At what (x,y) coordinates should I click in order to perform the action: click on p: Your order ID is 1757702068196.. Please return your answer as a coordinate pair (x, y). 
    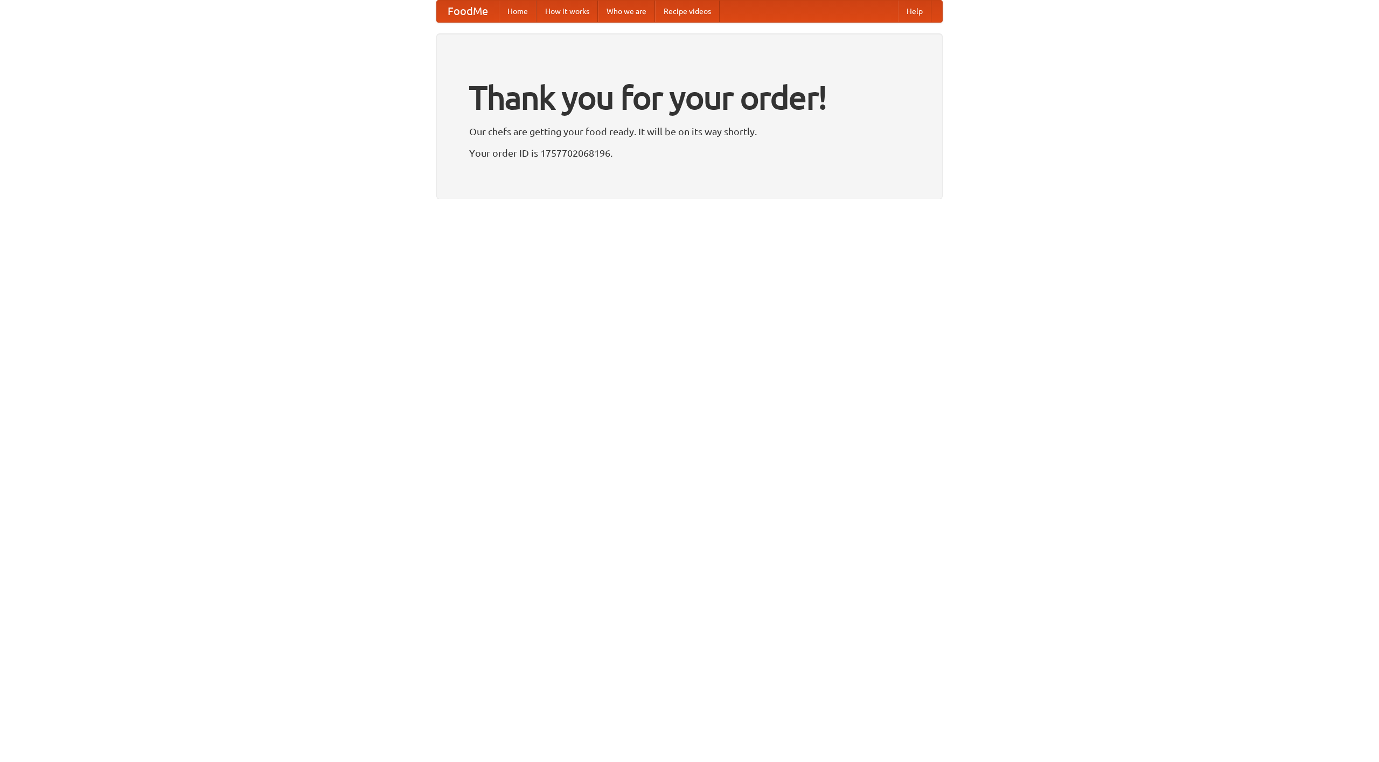
    Looking at the image, I should click on (689, 153).